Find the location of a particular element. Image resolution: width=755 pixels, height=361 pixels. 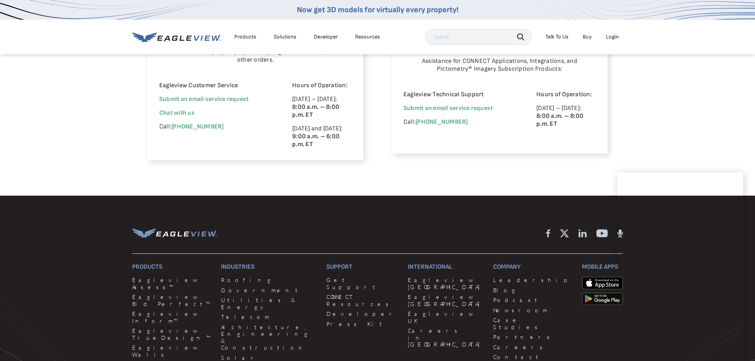

img: google-play-store_b9643a.png is located at coordinates (602, 299).